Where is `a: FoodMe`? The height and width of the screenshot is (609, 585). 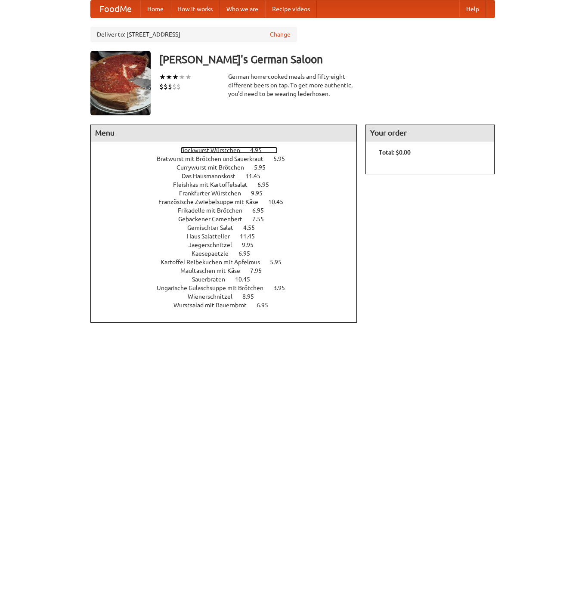 a: FoodMe is located at coordinates (115, 9).